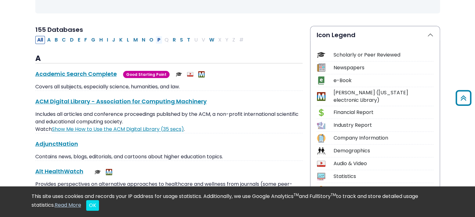  What do you see at coordinates (321, 125) in the screenshot?
I see `img: Icon Industry Report` at bounding box center [321, 125].